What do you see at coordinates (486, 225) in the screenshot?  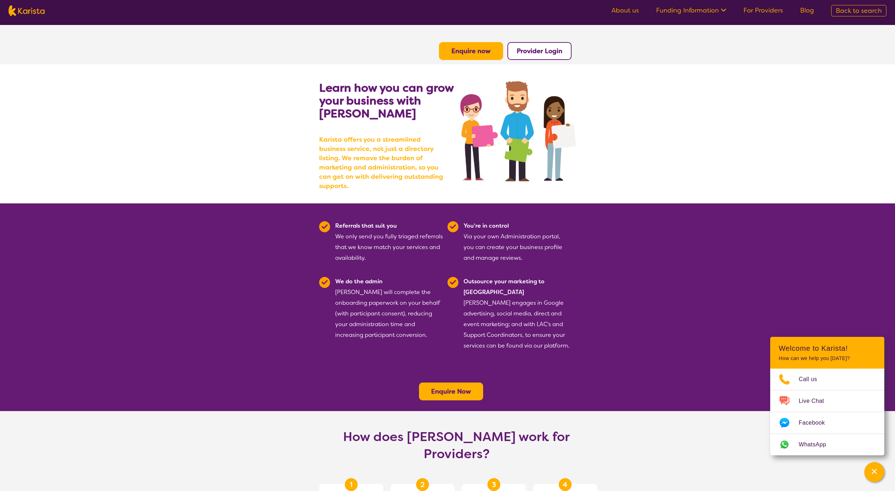 I see `b: You're in control` at bounding box center [486, 225].